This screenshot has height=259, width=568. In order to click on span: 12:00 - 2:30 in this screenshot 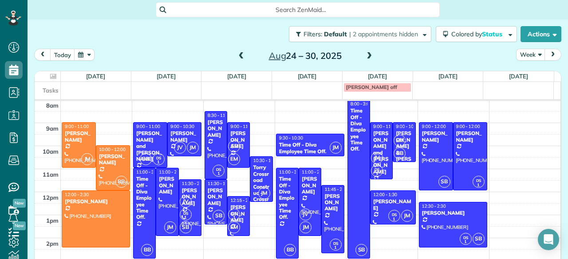, I will do `click(77, 195)`.